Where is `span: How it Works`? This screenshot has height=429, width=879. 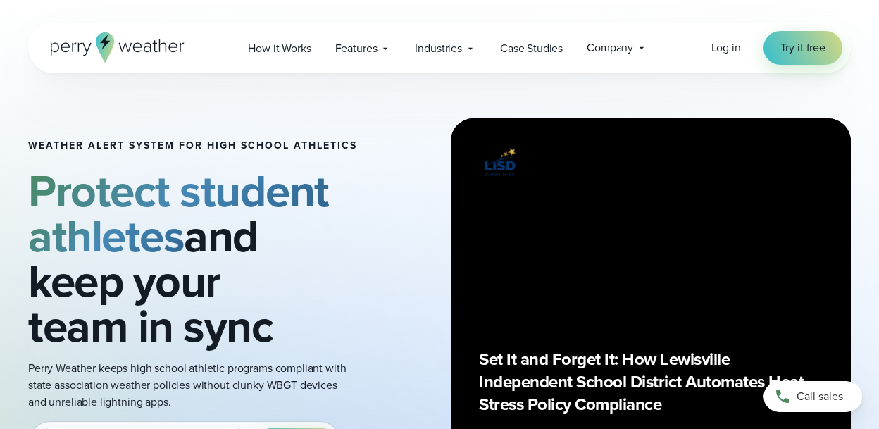
span: How it Works is located at coordinates (279, 49).